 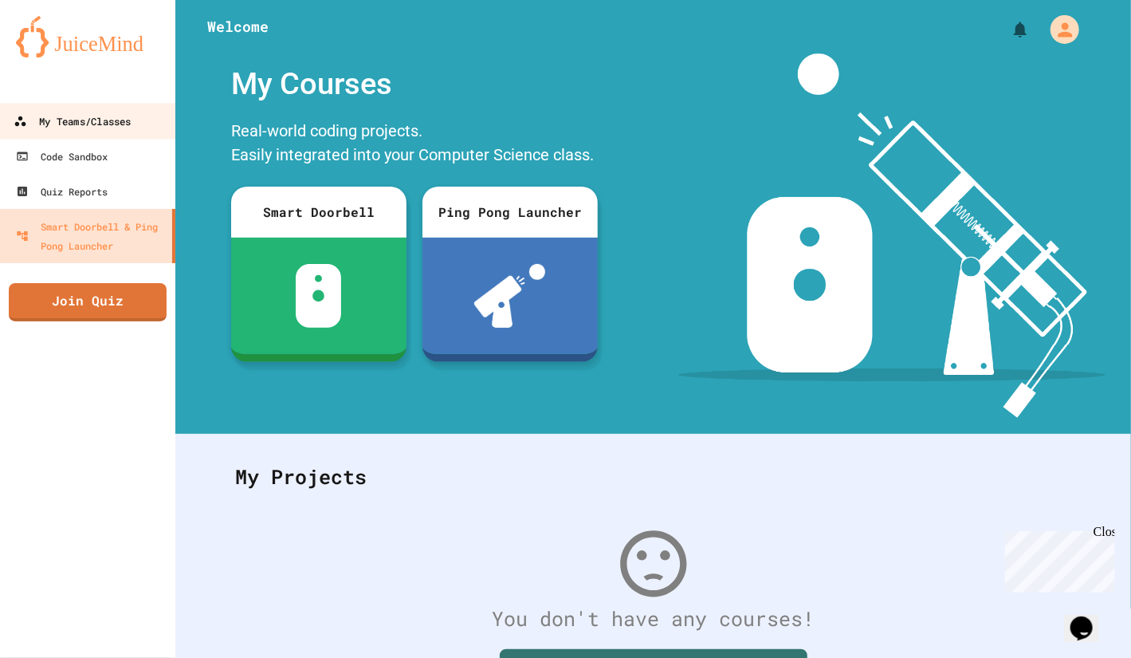 I want to click on div: My Notifications, so click(x=1008, y=29).